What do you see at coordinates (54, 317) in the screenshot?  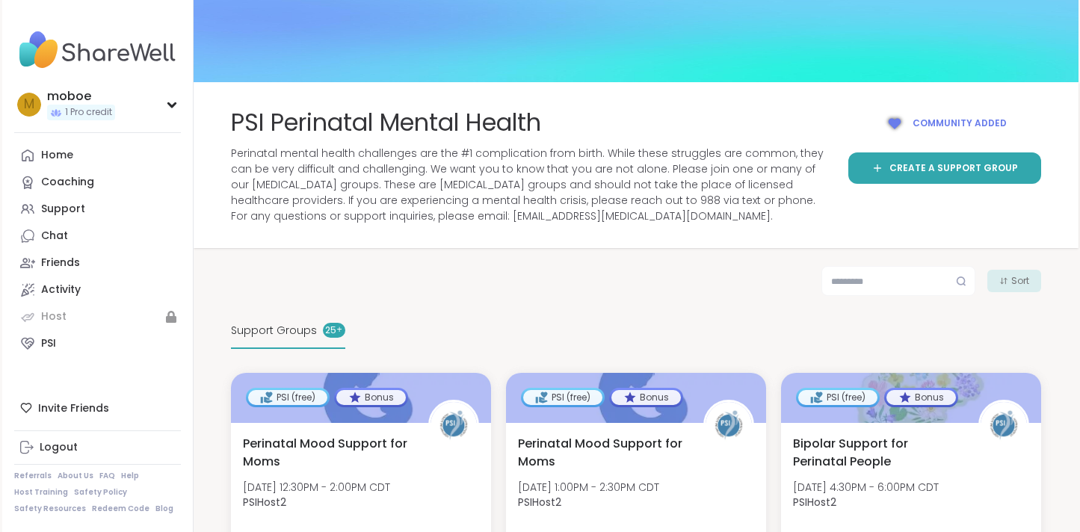 I see `div: Host` at bounding box center [54, 317].